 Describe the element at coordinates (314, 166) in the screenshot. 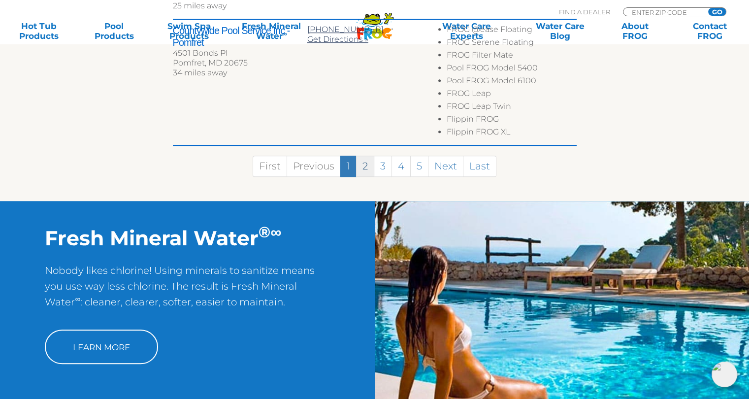

I see `a: Previous` at that location.